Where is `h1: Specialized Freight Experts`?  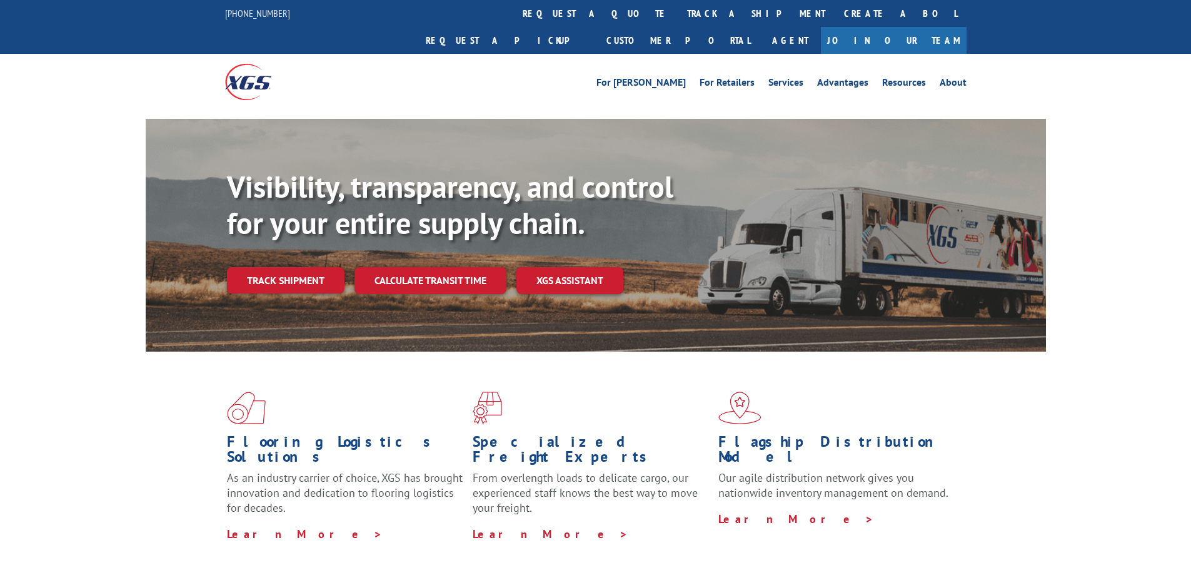
h1: Specialized Freight Experts is located at coordinates (591, 452).